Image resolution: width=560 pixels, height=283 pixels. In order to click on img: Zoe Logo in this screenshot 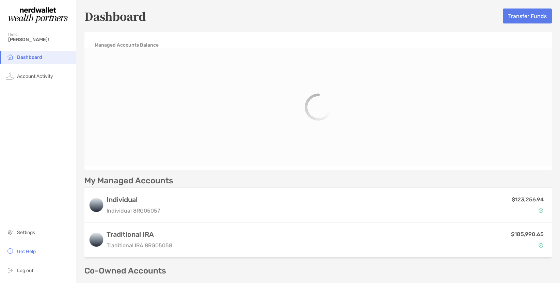, I will do `click(38, 15)`.